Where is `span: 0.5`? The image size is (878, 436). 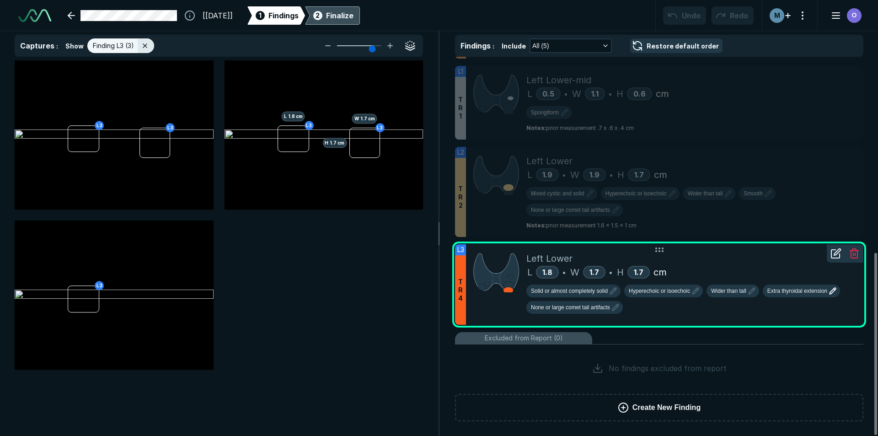
span: 0.5 is located at coordinates (548, 94).